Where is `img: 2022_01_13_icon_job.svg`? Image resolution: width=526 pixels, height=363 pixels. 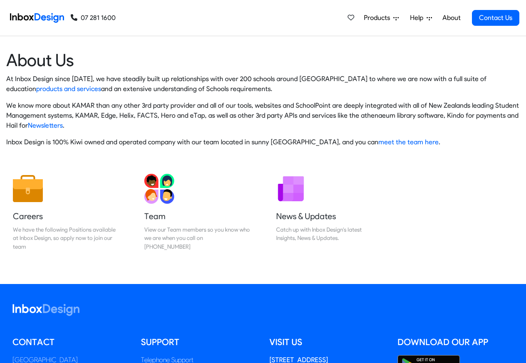 img: 2022_01_13_icon_job.svg is located at coordinates (28, 189).